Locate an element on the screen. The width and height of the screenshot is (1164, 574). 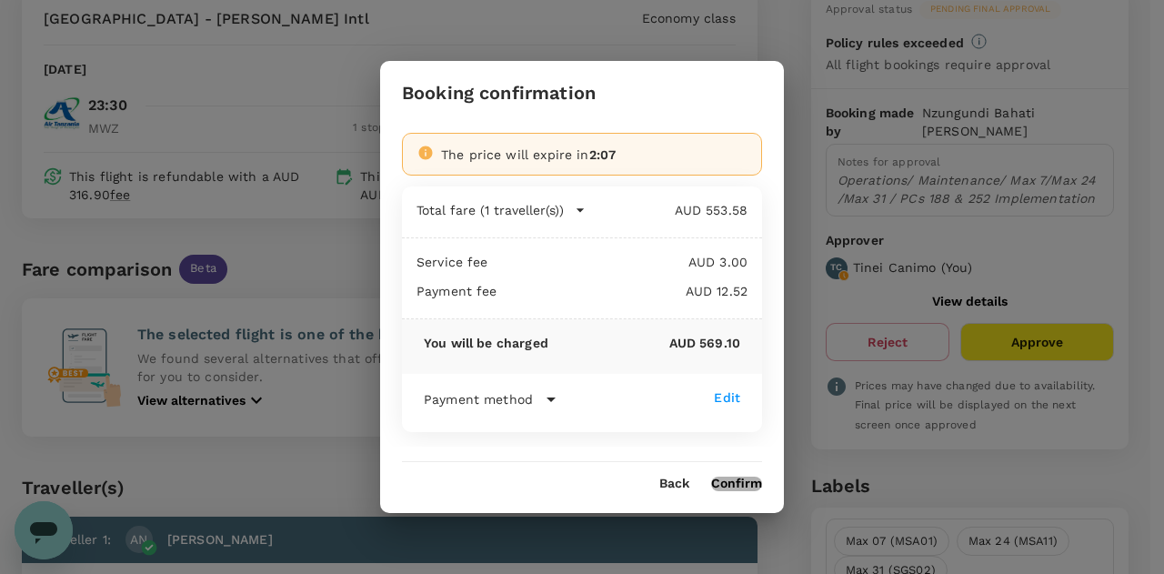
span: 2:07 is located at coordinates (603, 155).